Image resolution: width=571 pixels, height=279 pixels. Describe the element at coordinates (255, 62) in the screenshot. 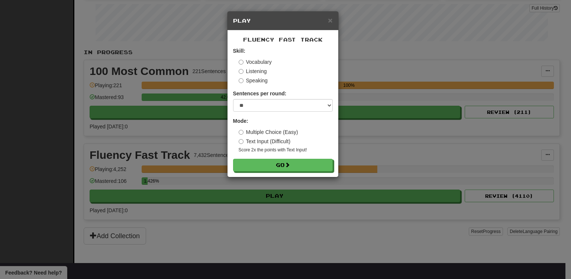

I see `label: Vocabulary` at that location.